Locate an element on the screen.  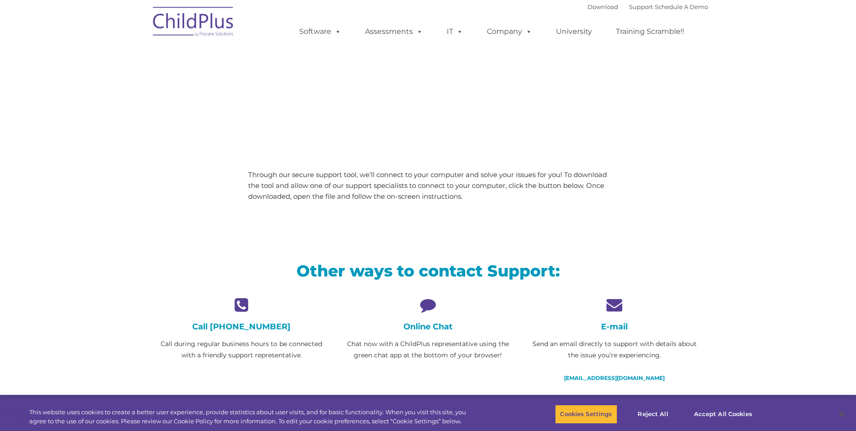
span: LiveSupport with SplashTop is located at coordinates (324, 79).